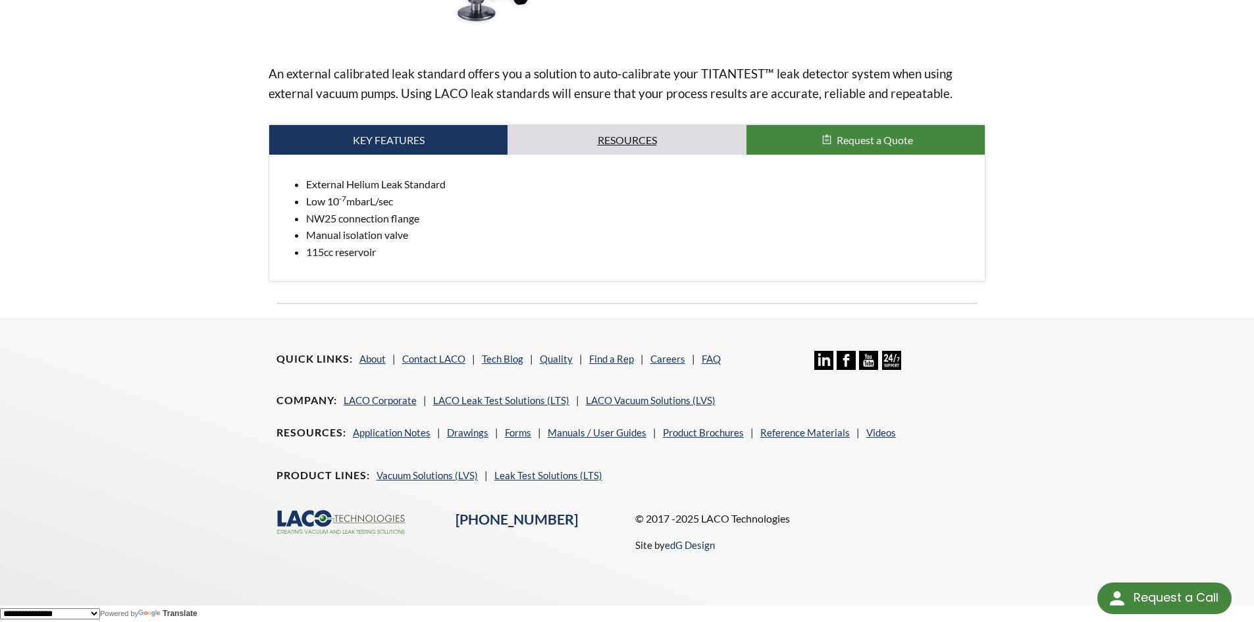  What do you see at coordinates (518, 433) in the screenshot?
I see `a: Forms` at bounding box center [518, 433].